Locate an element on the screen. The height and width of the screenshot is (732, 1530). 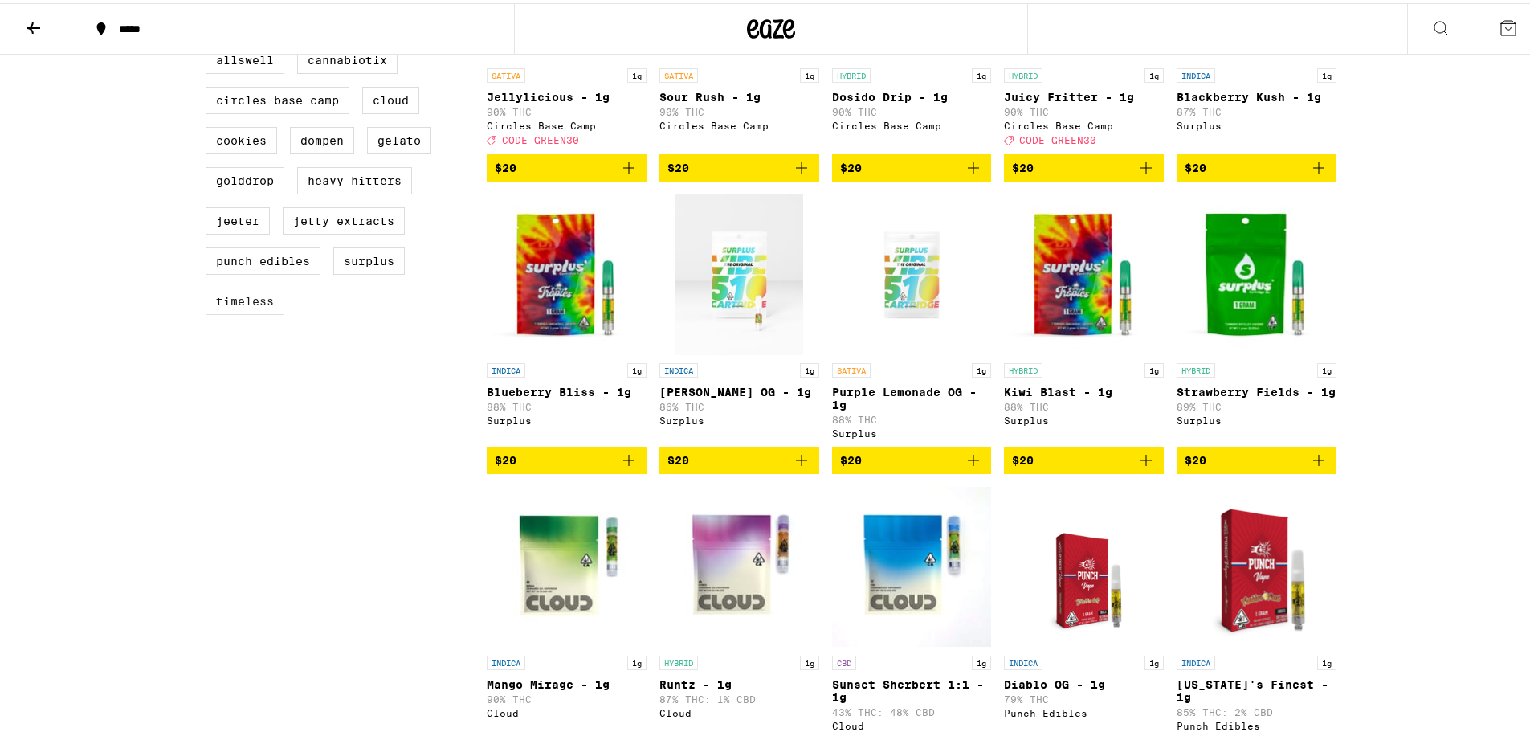
label: GoldDrop is located at coordinates (245, 177).